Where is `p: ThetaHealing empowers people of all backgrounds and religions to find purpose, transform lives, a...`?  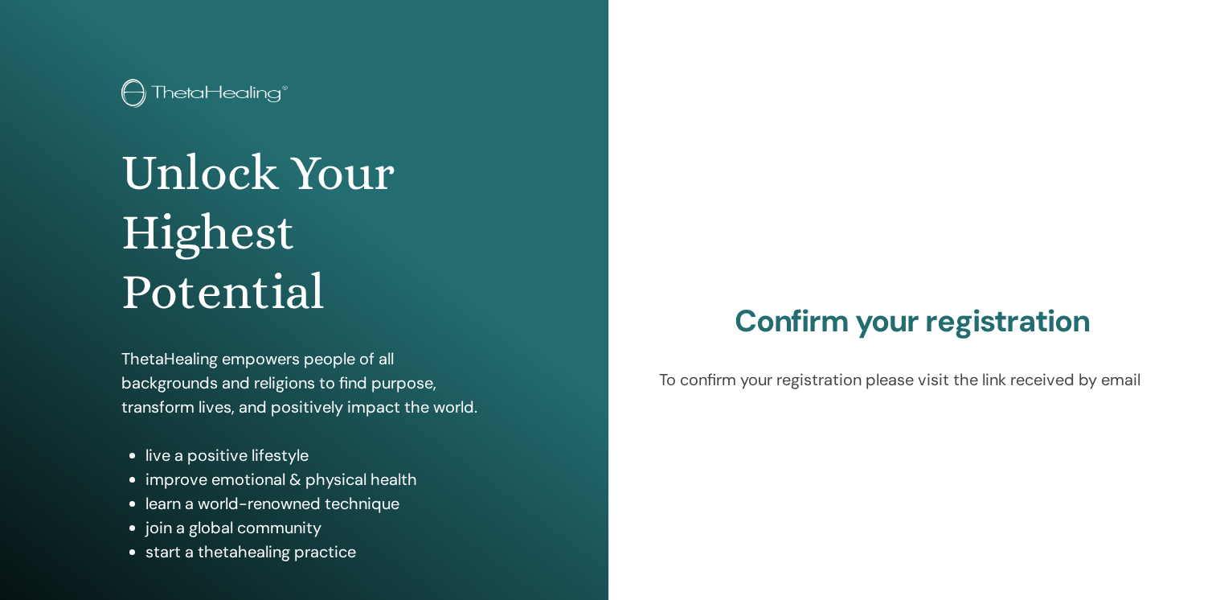
p: ThetaHealing empowers people of all backgrounds and religions to find purpose, transform lives, a... is located at coordinates (304, 383).